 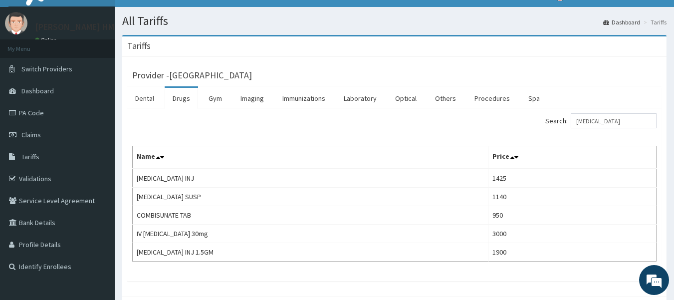 What do you see at coordinates (16, 23) in the screenshot?
I see `img: User Image` at bounding box center [16, 23].